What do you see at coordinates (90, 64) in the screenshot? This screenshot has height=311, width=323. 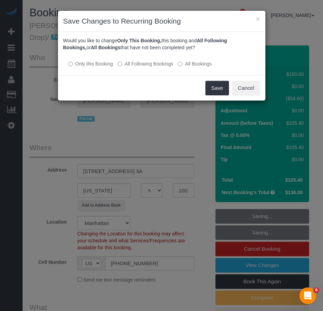 I see `label: All other bookings in the series will remain the same.` at bounding box center [90, 64].